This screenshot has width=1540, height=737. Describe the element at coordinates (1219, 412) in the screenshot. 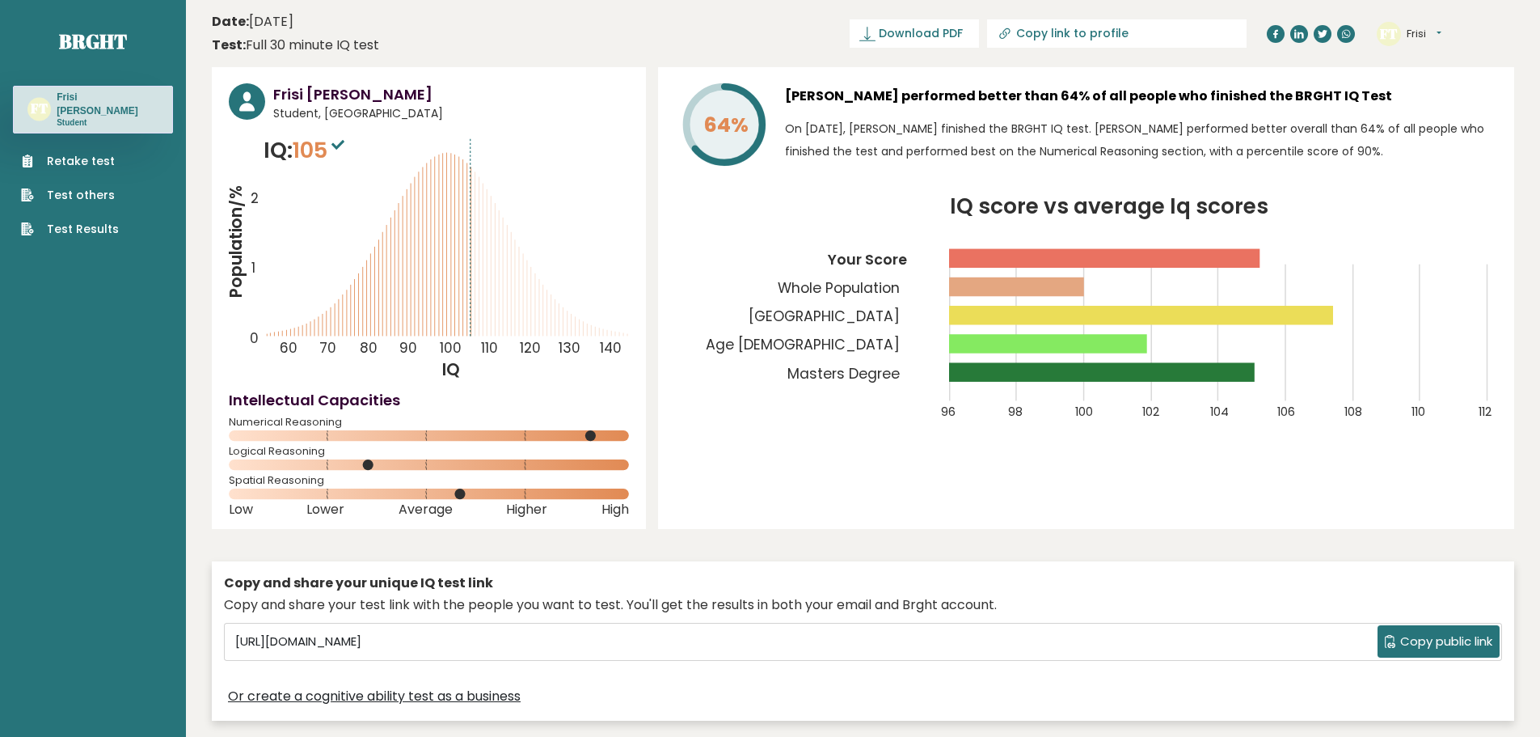

I see `tspan: 104` at that location.